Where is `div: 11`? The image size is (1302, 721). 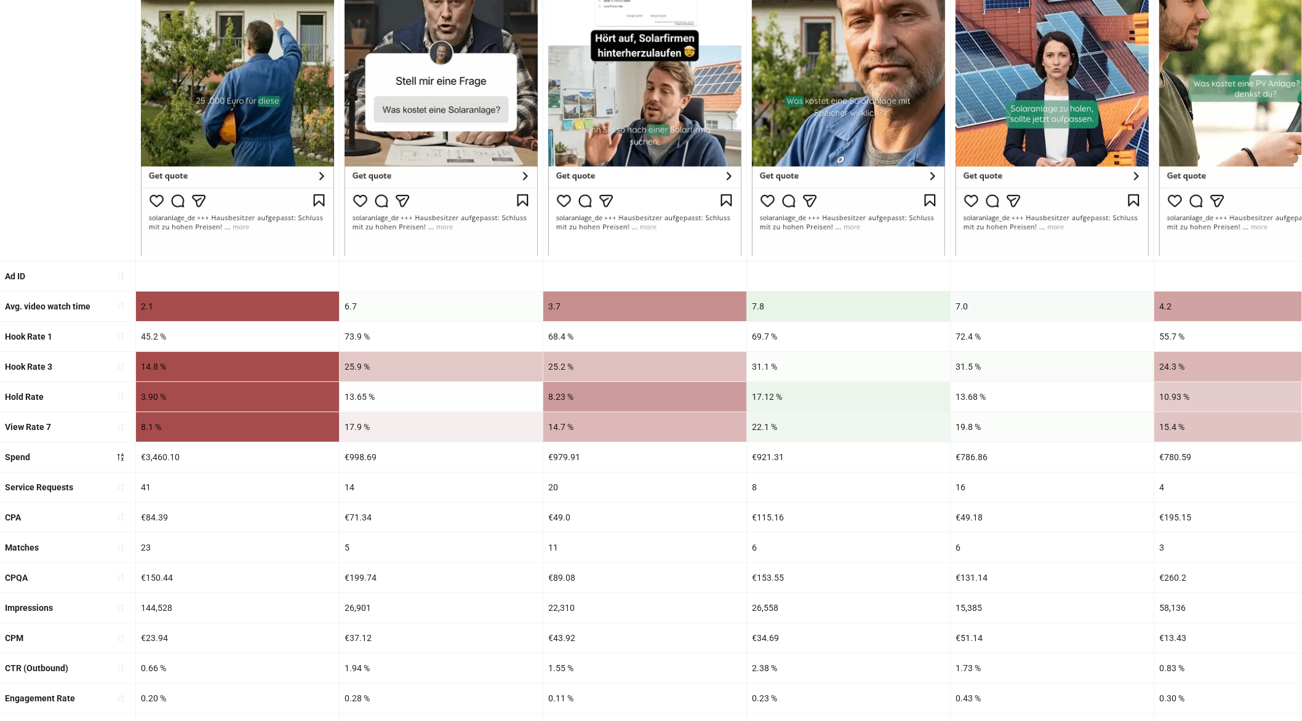
div: 11 is located at coordinates (645, 548).